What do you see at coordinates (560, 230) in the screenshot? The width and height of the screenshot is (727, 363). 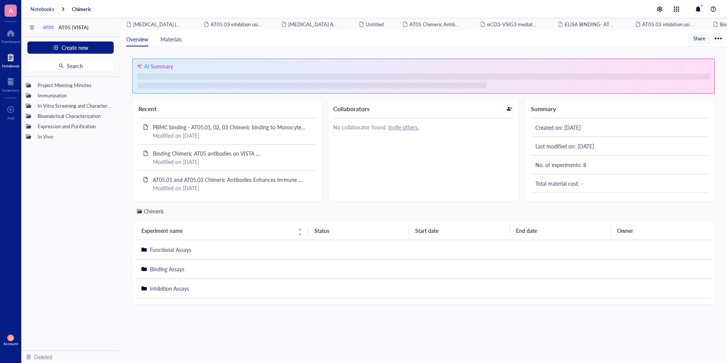 I see `th: End date` at bounding box center [560, 230].